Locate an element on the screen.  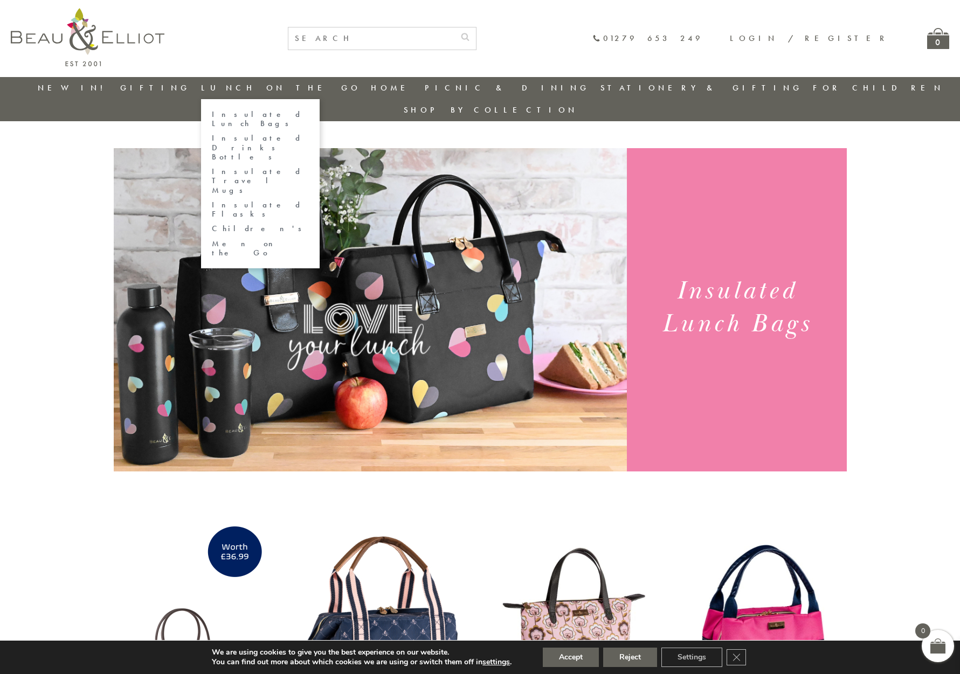
input: SEARCH is located at coordinates (371, 38).